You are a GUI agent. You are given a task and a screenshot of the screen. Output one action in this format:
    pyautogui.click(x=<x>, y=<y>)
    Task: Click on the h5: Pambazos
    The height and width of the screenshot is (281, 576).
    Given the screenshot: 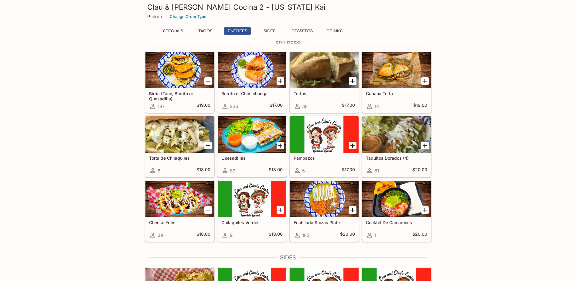 What is the action you would take?
    pyautogui.click(x=324, y=158)
    